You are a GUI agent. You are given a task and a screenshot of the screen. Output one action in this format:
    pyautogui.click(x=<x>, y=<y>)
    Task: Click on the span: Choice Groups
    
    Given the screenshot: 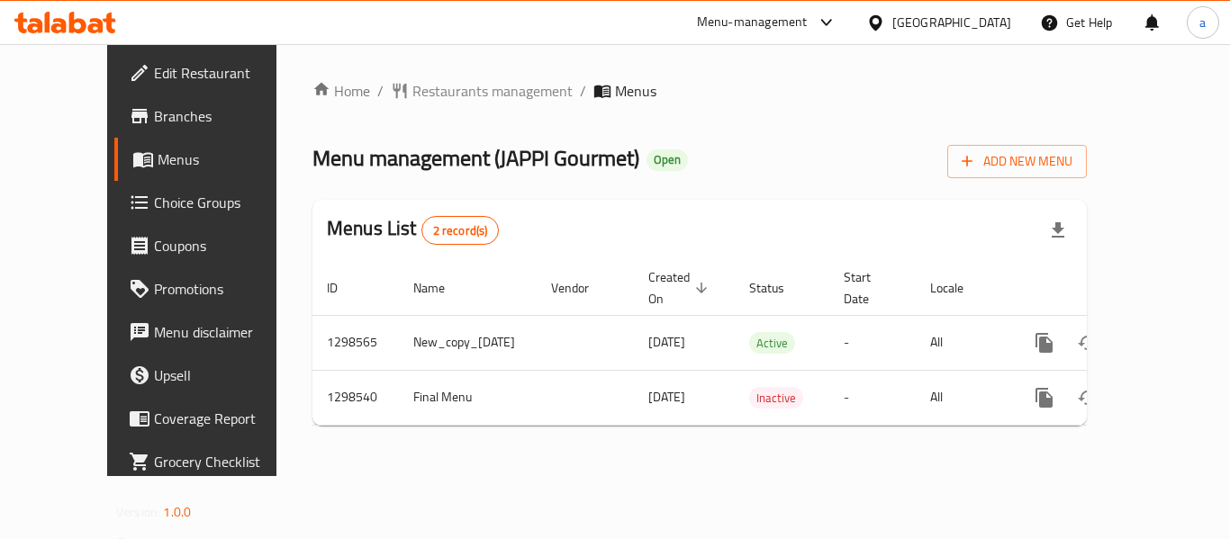 What is the action you would take?
    pyautogui.click(x=226, y=203)
    